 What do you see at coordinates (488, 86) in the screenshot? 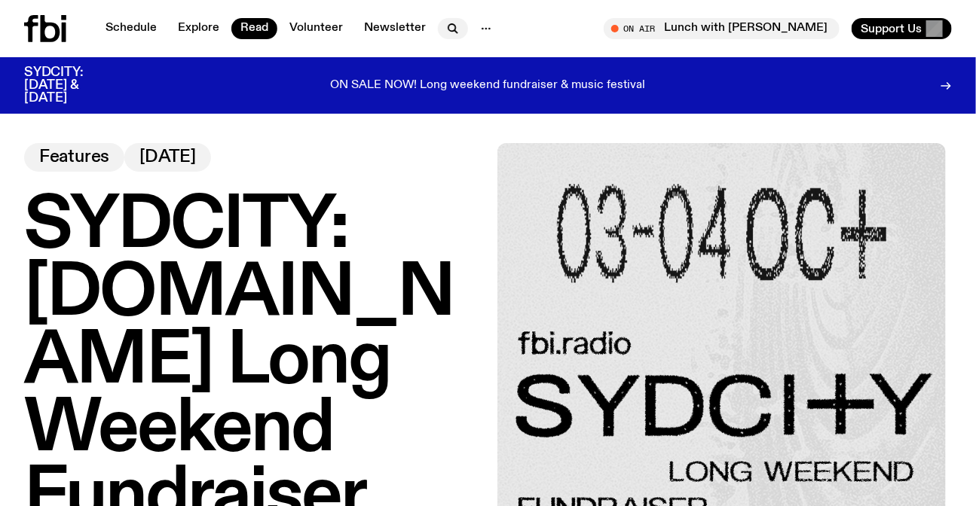
I see `p: ON SALE NOW! Long weekend fundraiser & music festival` at bounding box center [488, 86].